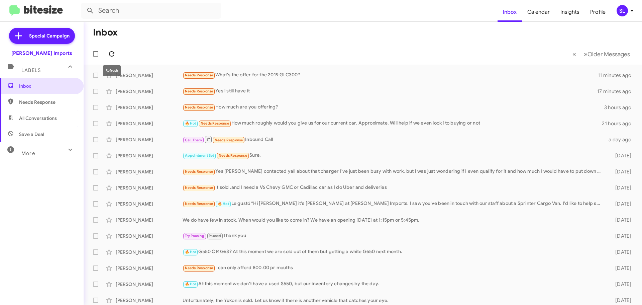 This screenshot has height=305, width=642. Describe the element at coordinates (623, 11) in the screenshot. I see `button: SL` at that location.